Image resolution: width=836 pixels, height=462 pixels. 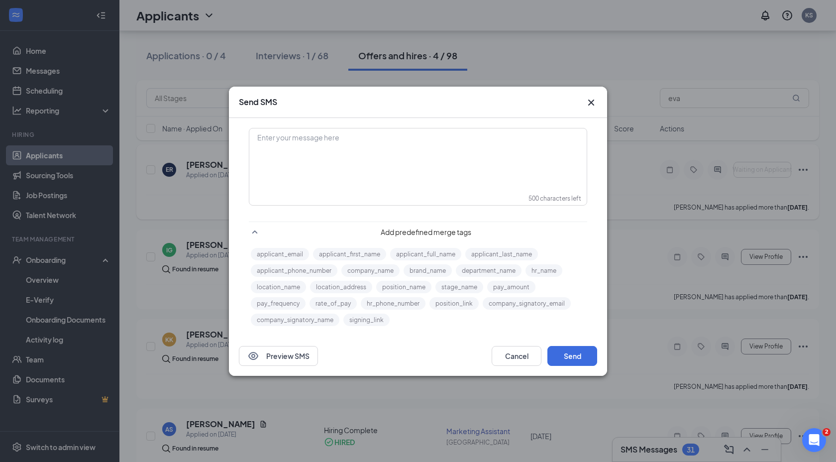 What do you see at coordinates (460, 287) in the screenshot?
I see `button: stage_name` at bounding box center [460, 287].